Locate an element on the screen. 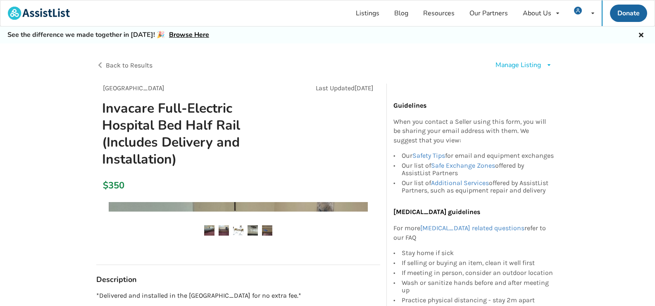 Image resolution: width=655 pixels, height=306 pixels. img: user icon is located at coordinates (578, 10).